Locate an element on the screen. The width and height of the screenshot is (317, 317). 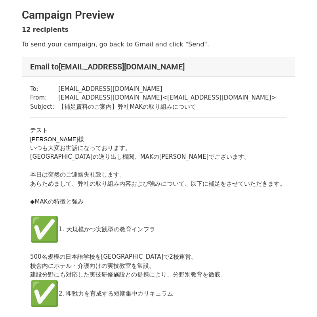
td: 【補足資料のご案内】弊社MAKの取り組みについて is located at coordinates (167, 107).